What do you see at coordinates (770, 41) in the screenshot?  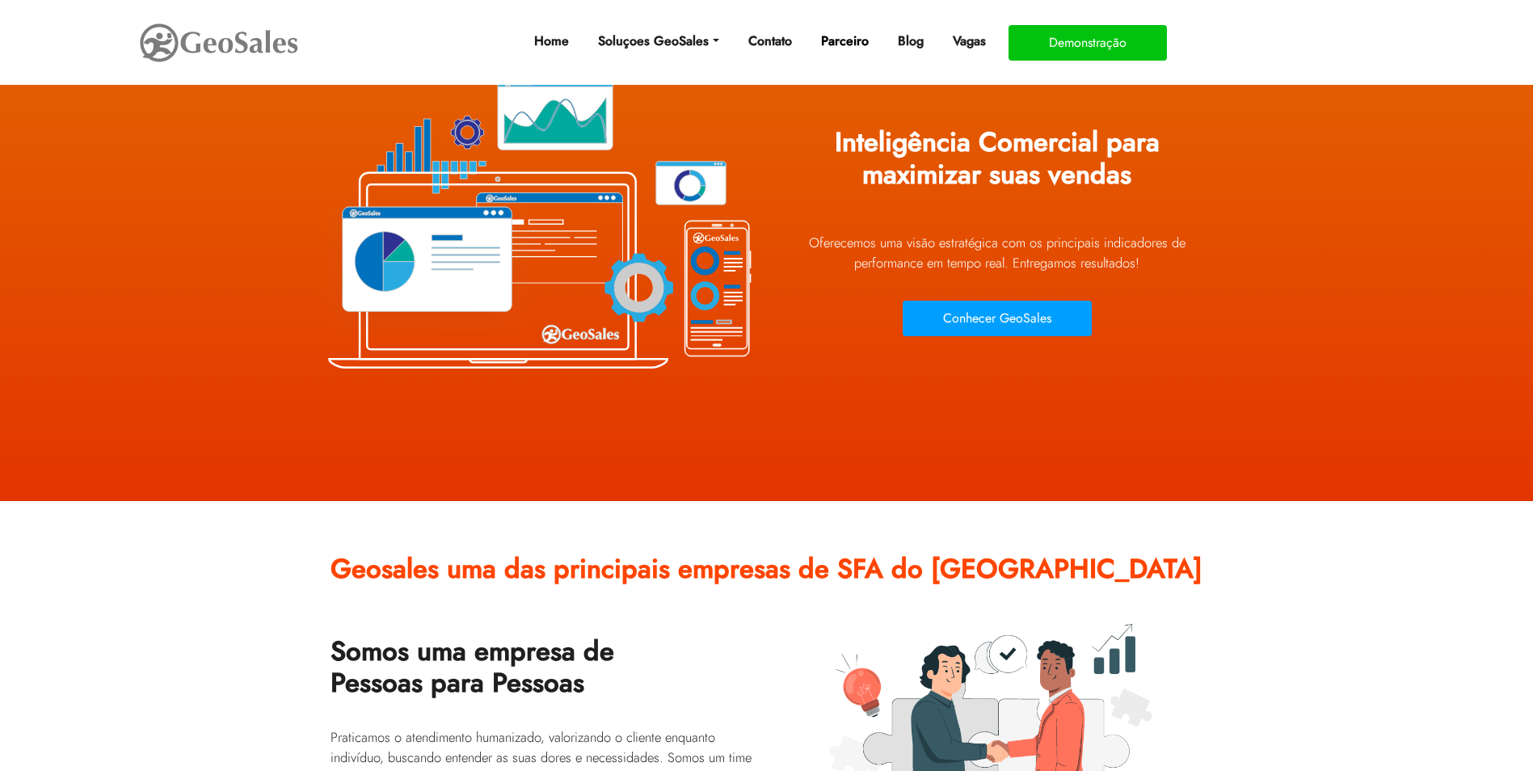 I see `a: Contato` at bounding box center [770, 41].